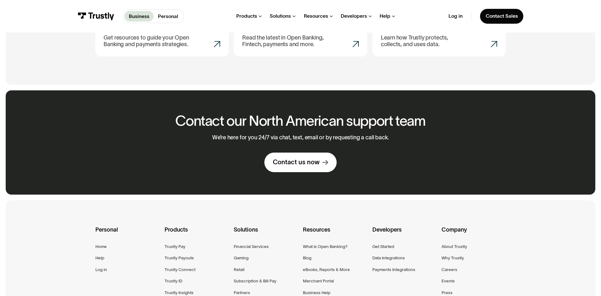 The image size is (601, 296). I want to click on div: Trustly ID, so click(173, 281).